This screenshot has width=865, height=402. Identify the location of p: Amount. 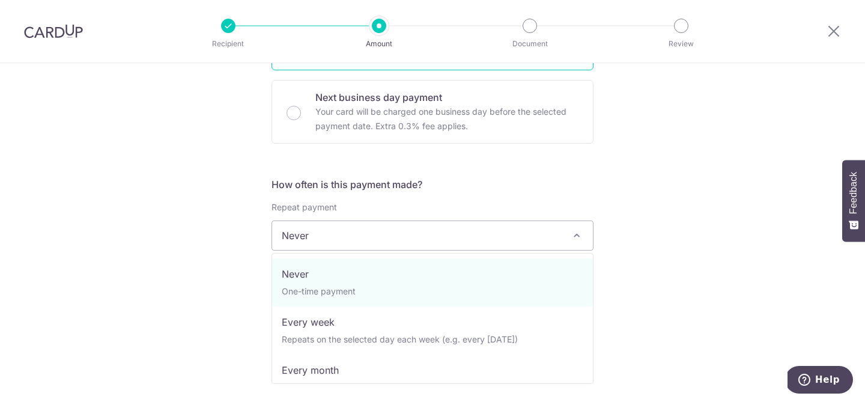
(379, 44).